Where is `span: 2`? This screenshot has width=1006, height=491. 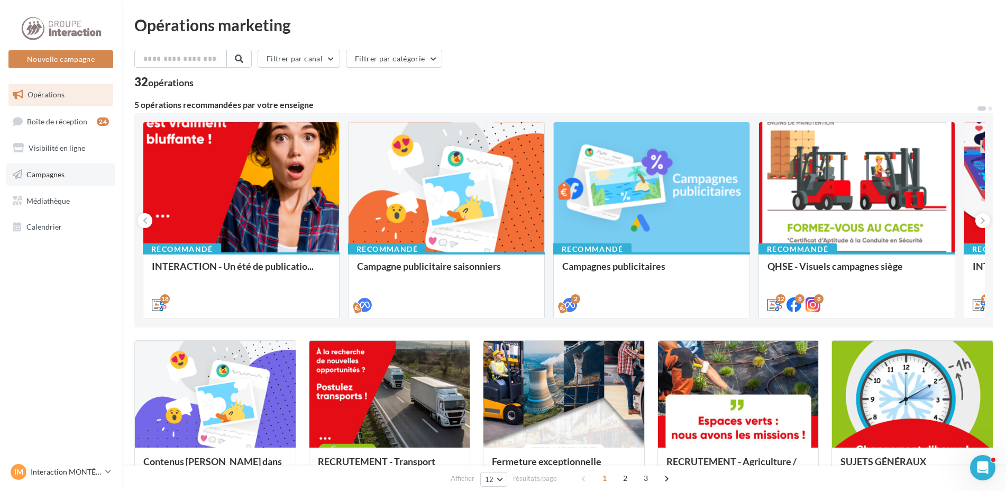 span: 2 is located at coordinates (625, 478).